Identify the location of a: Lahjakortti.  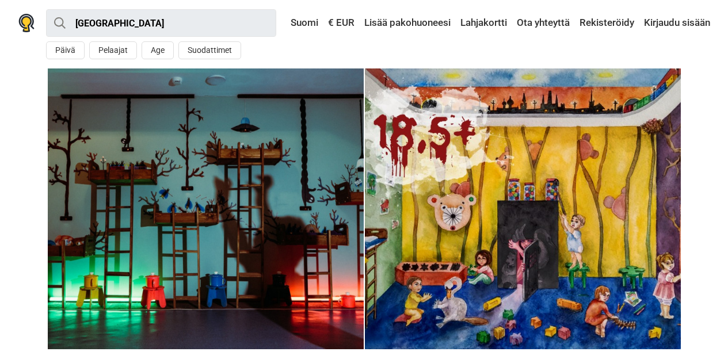
(483, 23).